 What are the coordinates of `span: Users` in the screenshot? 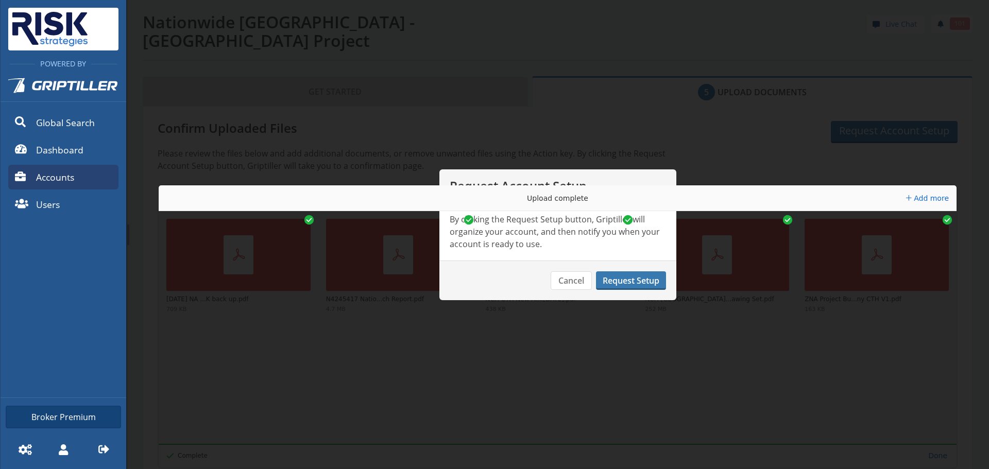 It's located at (48, 204).